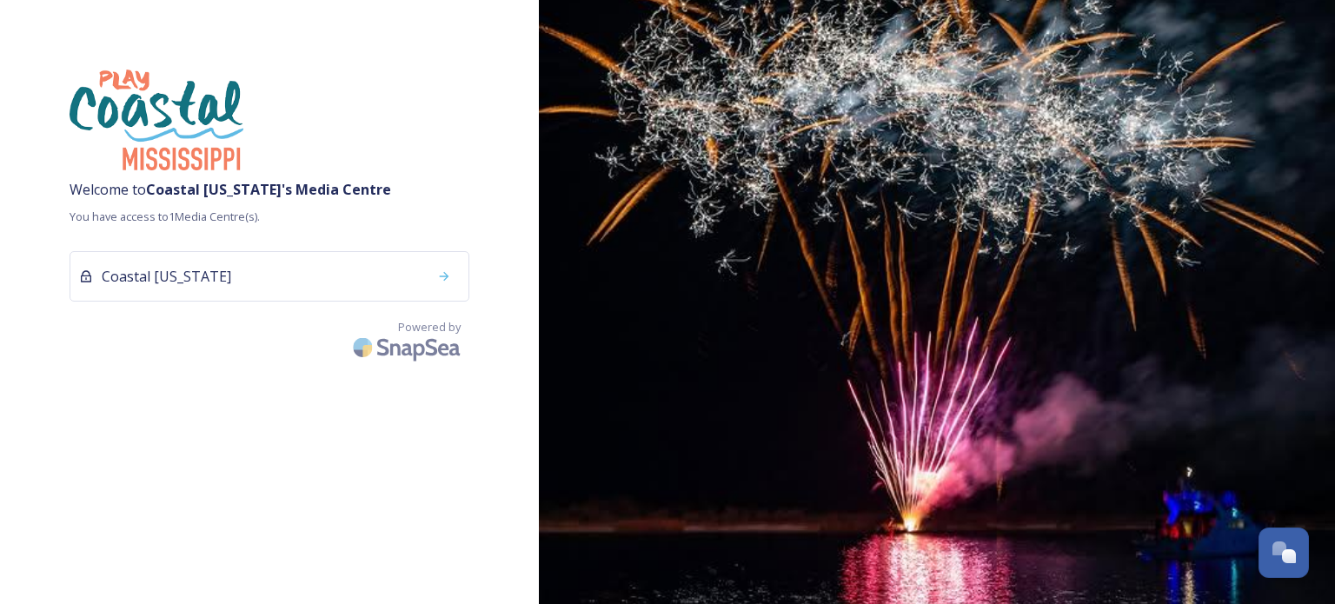  Describe the element at coordinates (1284, 553) in the screenshot. I see `button: Open Chat` at that location.